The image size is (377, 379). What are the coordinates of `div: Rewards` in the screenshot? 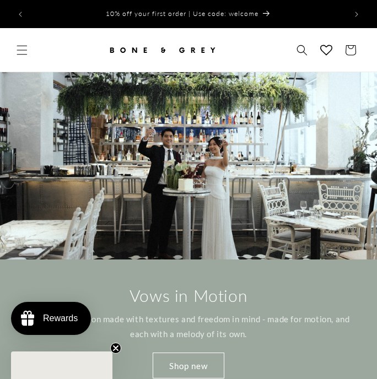 It's located at (60, 318).